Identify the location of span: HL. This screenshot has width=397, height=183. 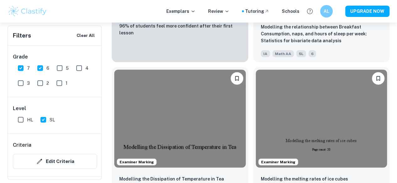
(30, 120).